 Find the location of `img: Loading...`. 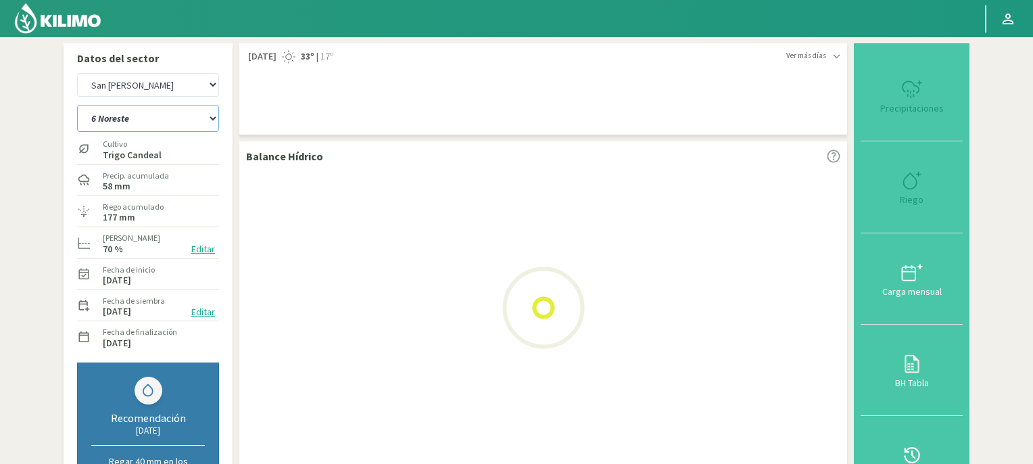

img: Loading... is located at coordinates (544, 308).